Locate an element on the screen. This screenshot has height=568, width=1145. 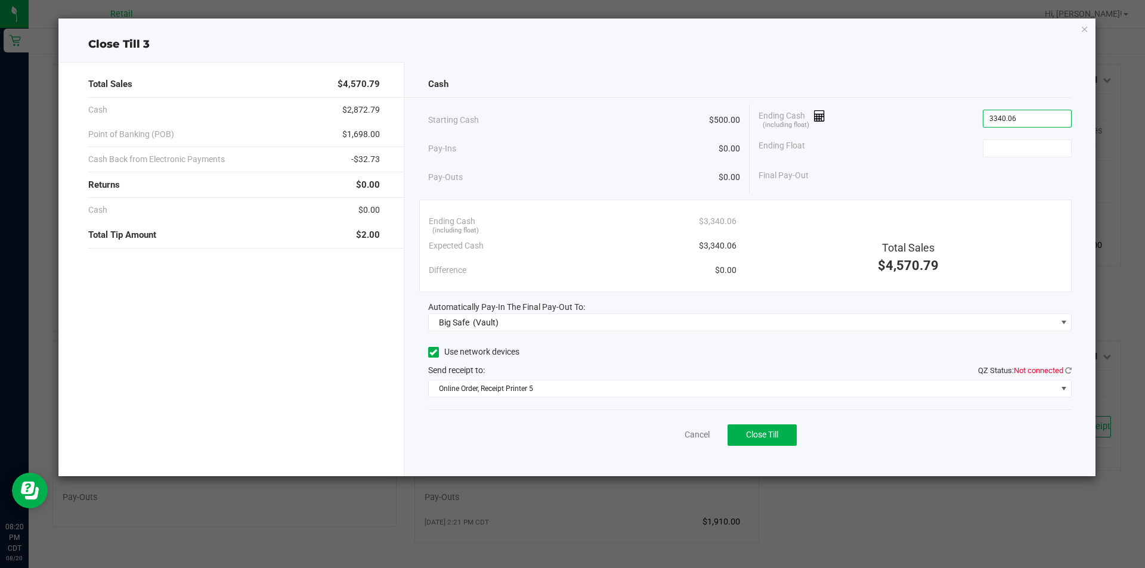
span: Cash Back from Electronic Payments is located at coordinates (156, 159).